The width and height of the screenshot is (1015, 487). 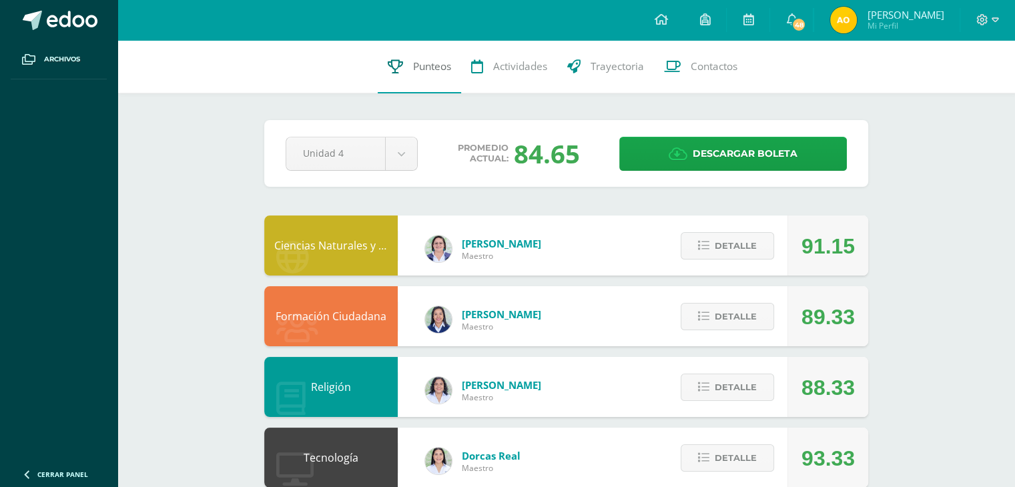 What do you see at coordinates (438, 390) in the screenshot?
I see `img: 5833435b0e0c398ee4b261d46f102b9b.png` at bounding box center [438, 390].